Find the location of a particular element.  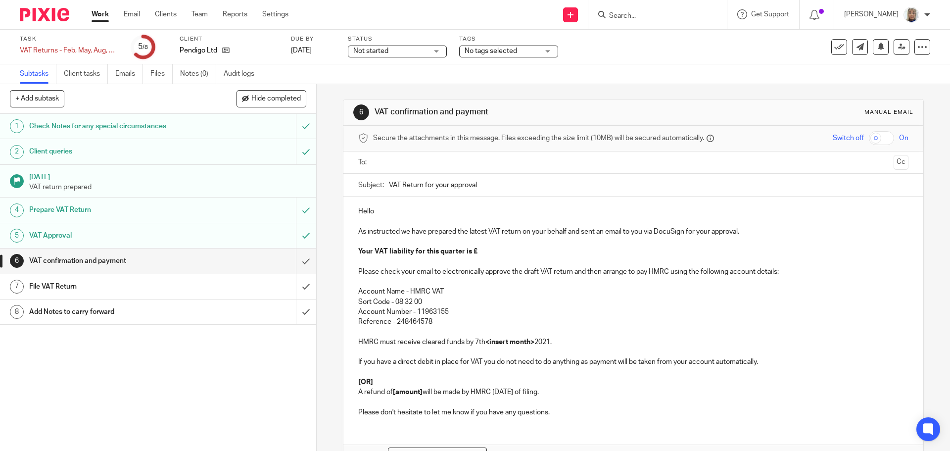

p: Pendigo Ltd is located at coordinates (198, 50).